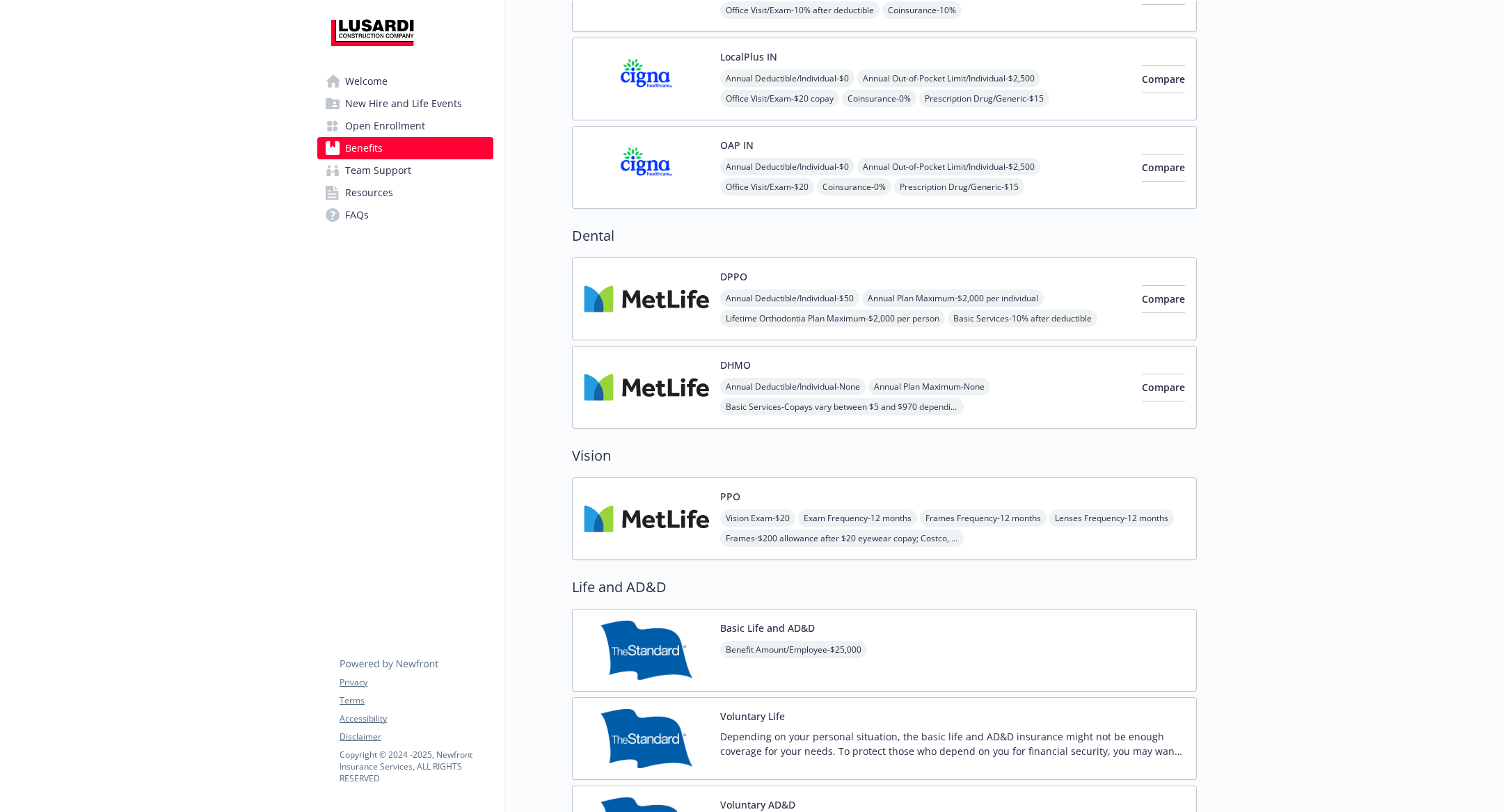  Describe the element at coordinates (800, 10) in the screenshot. I see `span: Office Visit/Exam - 10% after deductible` at that location.